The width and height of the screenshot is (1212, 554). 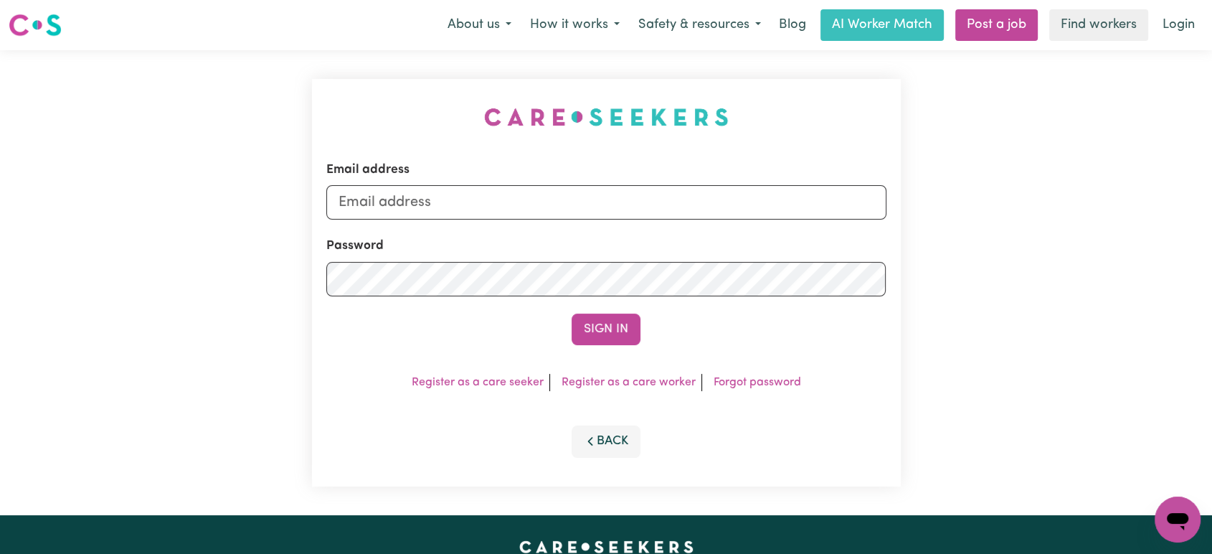 What do you see at coordinates (35, 25) in the screenshot?
I see `a: Careseekers logo` at bounding box center [35, 25].